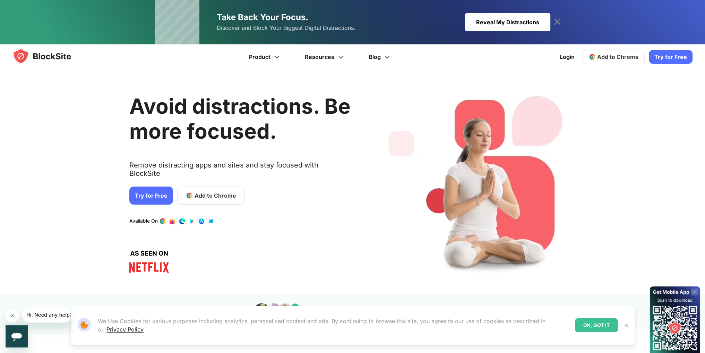 The image size is (705, 353). Describe the element at coordinates (144, 221) in the screenshot. I see `text: Available On` at that location.